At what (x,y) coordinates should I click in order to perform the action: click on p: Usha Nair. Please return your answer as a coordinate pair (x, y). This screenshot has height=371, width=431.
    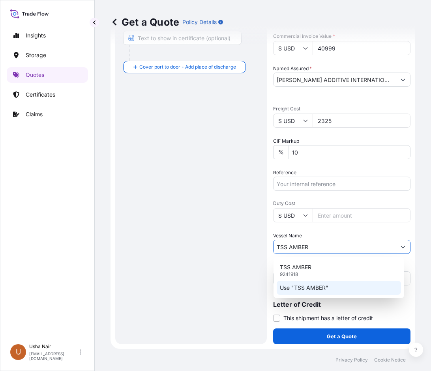
    Looking at the image, I should click on (54, 347).